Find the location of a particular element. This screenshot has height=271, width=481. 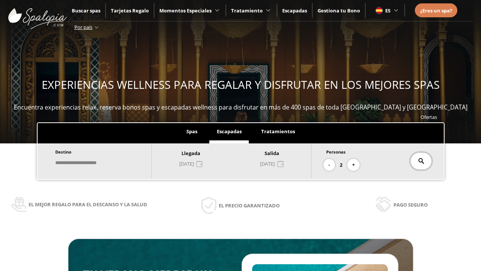

span: Por país is located at coordinates (83, 27).